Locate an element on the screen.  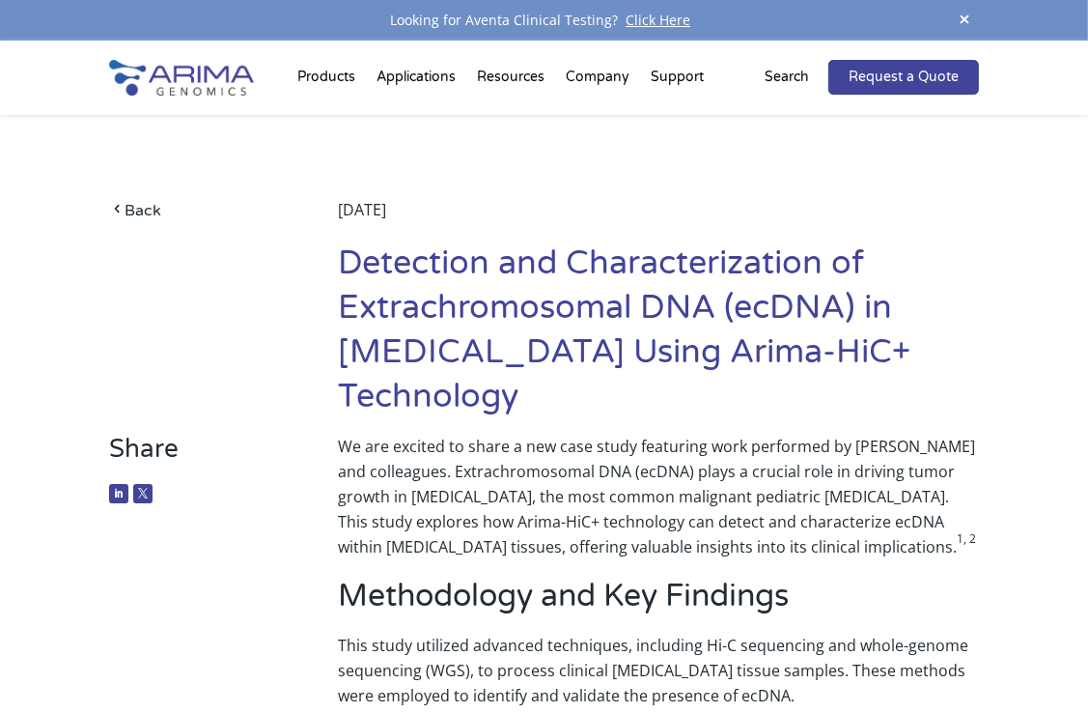
a: Request a Quote is located at coordinates (904, 77).